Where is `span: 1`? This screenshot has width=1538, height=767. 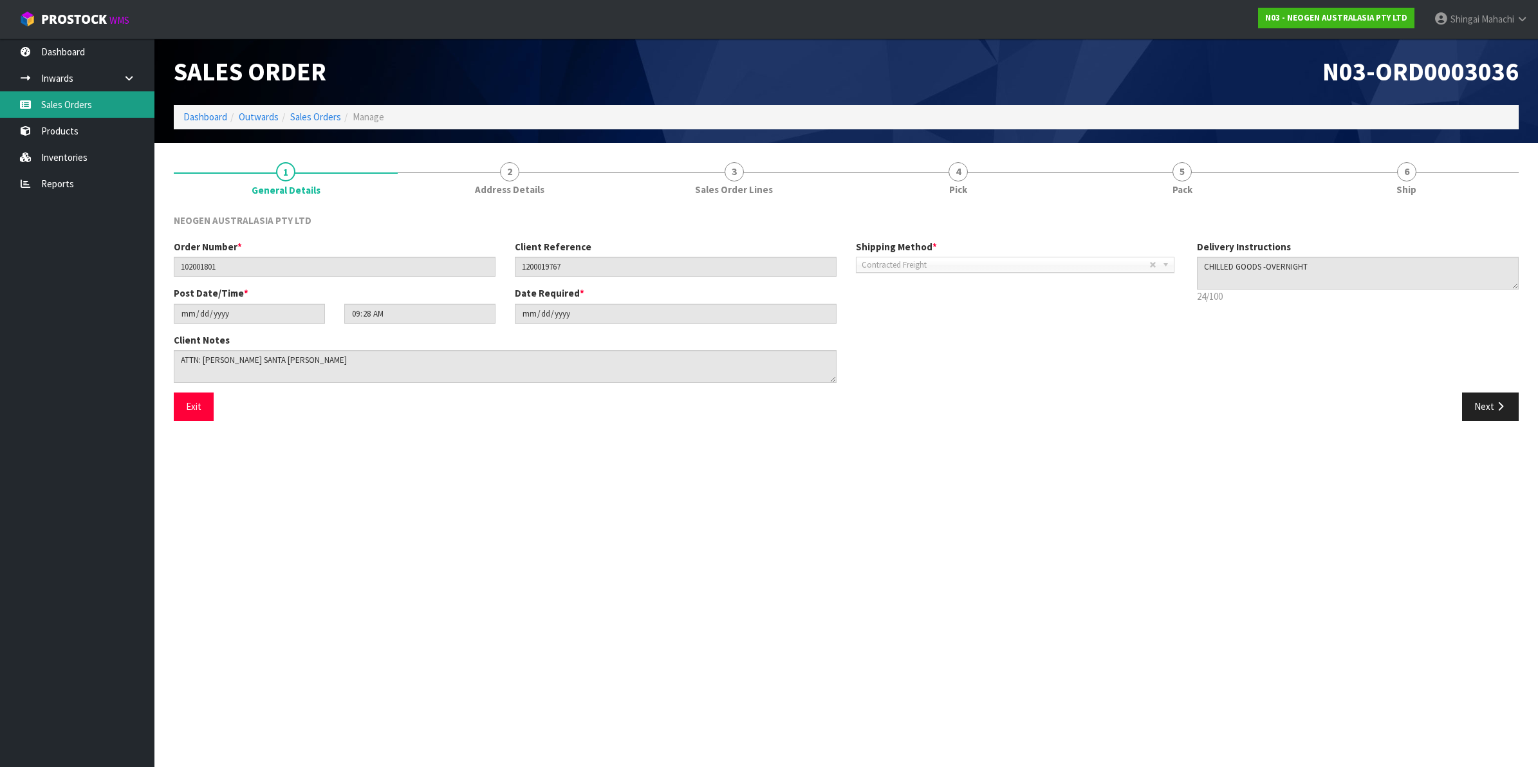
span: 1 is located at coordinates (286, 172).